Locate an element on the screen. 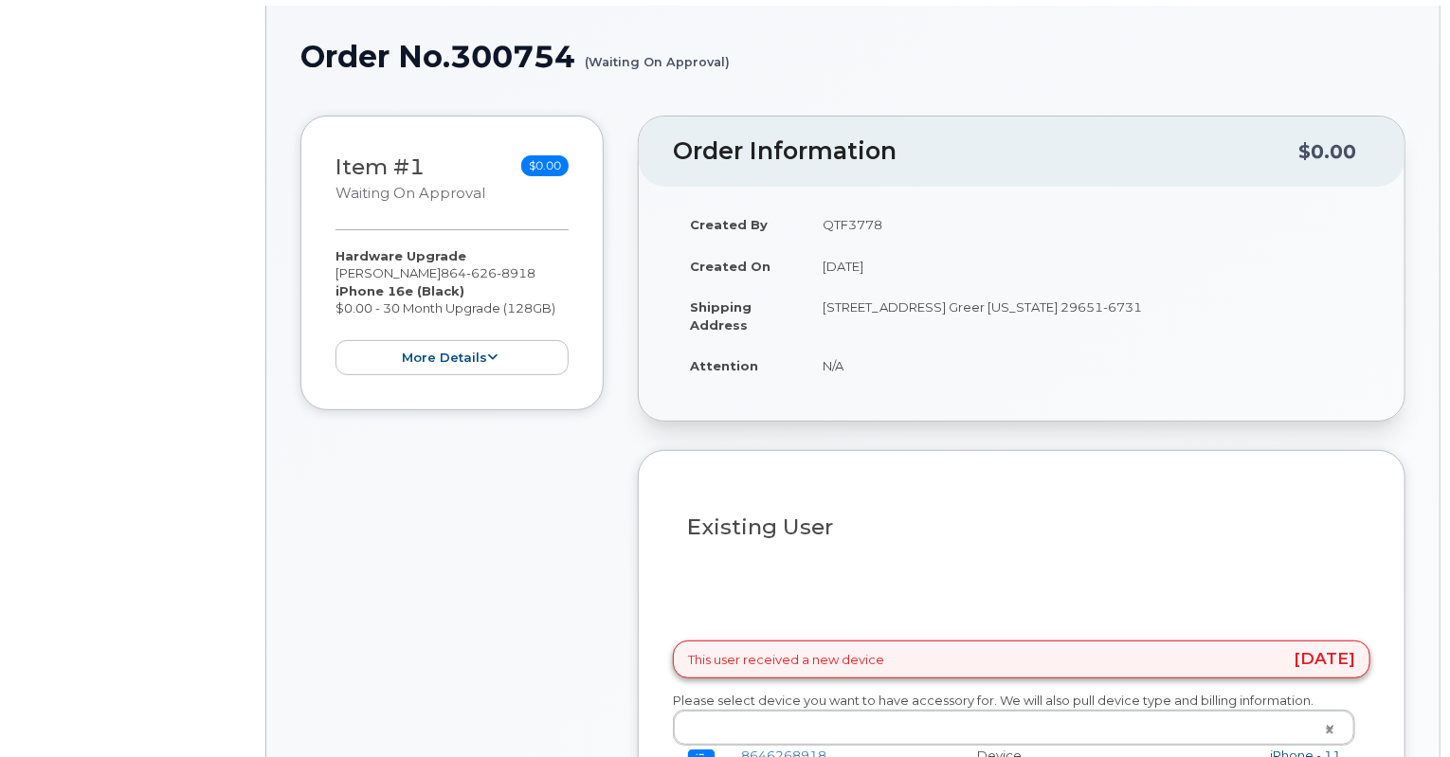  td: QTF3778 is located at coordinates (1088, 225).